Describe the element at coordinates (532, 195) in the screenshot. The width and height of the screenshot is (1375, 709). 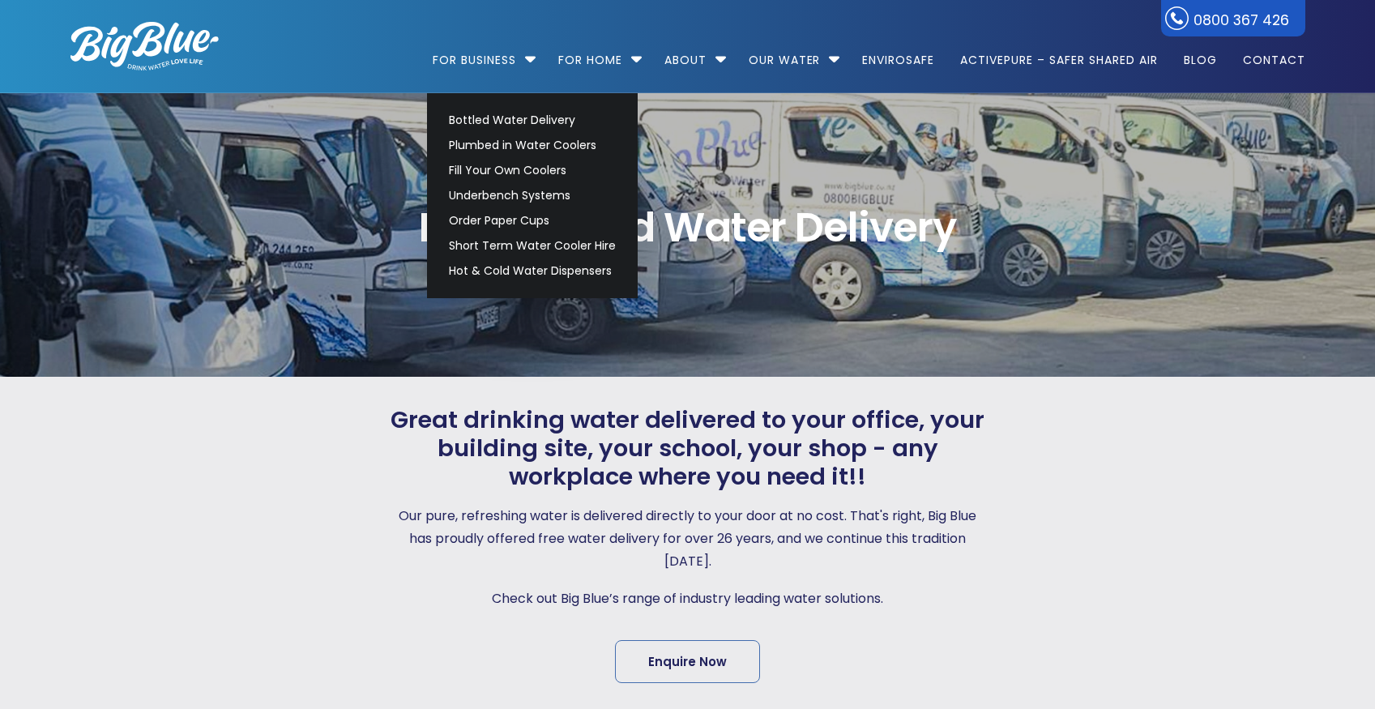
I see `a: Underbench Systems` at that location.